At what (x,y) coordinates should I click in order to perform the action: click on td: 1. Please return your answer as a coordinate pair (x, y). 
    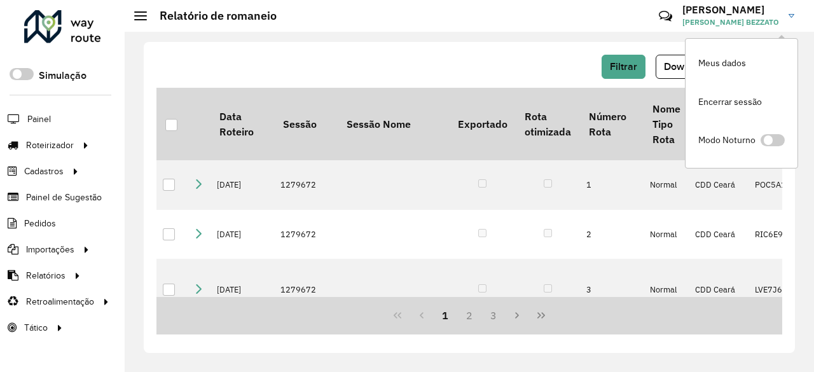
    Looking at the image, I should click on (612, 185).